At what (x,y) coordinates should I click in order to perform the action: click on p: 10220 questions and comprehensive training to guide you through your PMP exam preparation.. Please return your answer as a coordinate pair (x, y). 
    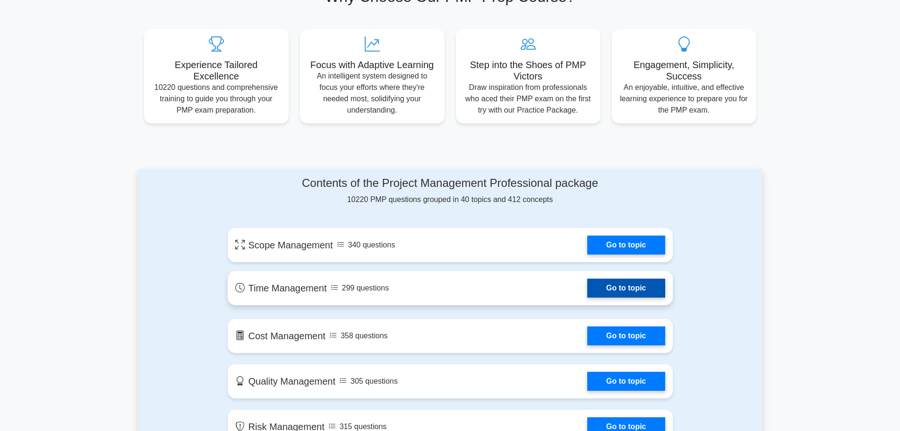
    Looking at the image, I should click on (216, 99).